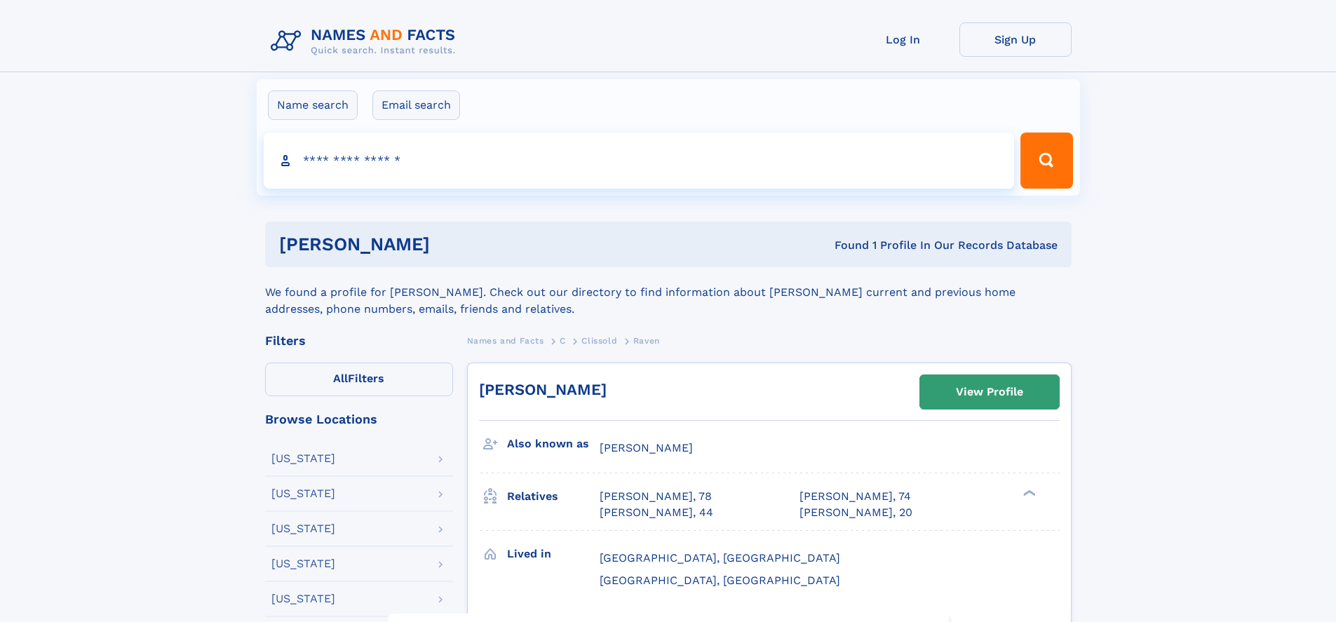  I want to click on h3: Also known as, so click(554, 444).